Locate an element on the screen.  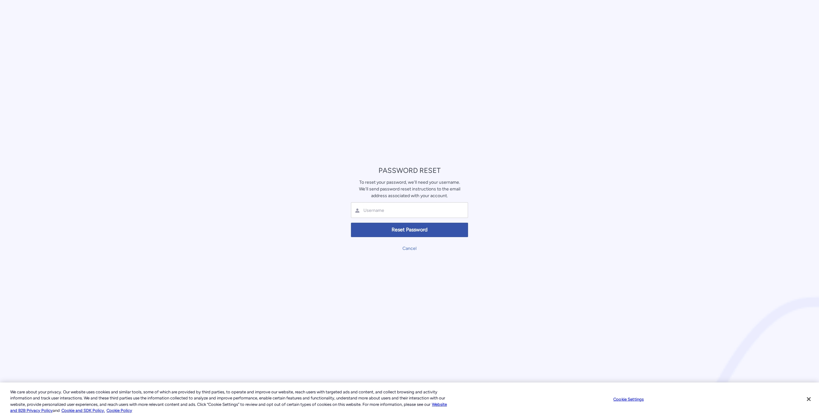
a: Cookie Policy is located at coordinates (119, 411).